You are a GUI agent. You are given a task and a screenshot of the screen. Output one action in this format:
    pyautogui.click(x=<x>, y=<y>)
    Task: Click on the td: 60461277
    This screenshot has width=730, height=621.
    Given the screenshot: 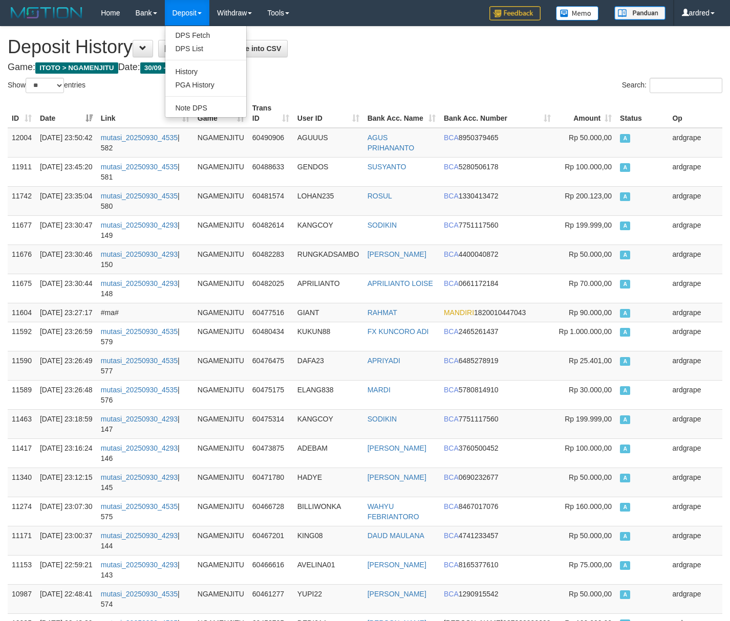 What is the action you would take?
    pyautogui.click(x=271, y=599)
    